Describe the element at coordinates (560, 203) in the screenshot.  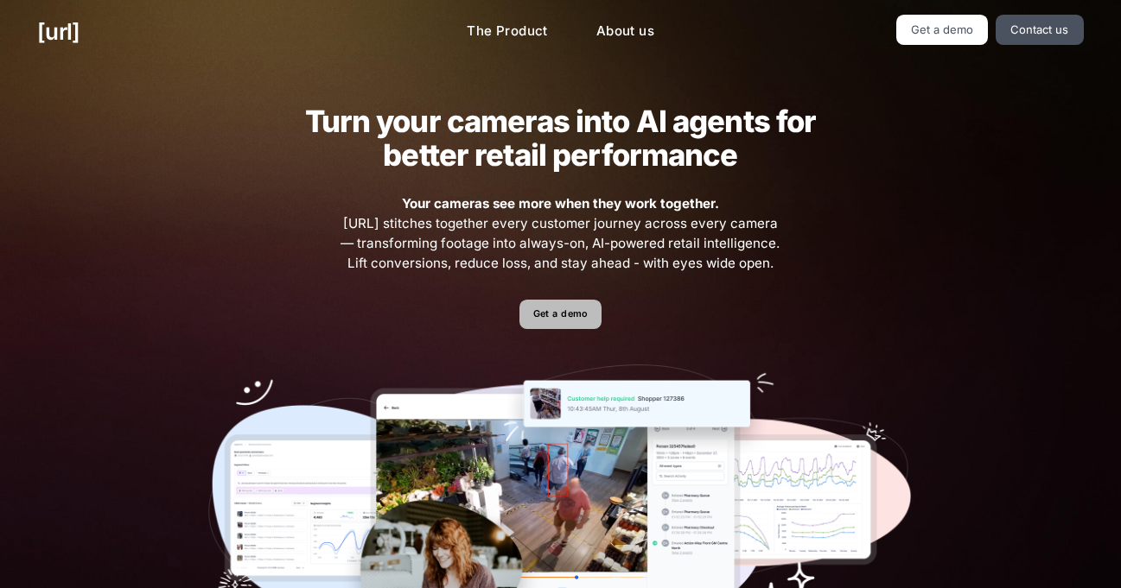
I see `strong: Your cameras see more when they work together.` at that location.